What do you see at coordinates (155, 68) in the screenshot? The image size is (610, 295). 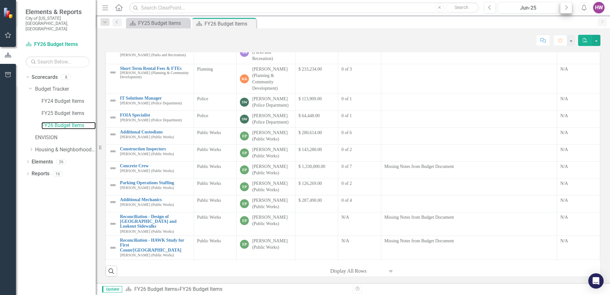 I see `a: Short Term Rental Fees & FTEs` at bounding box center [155, 68].